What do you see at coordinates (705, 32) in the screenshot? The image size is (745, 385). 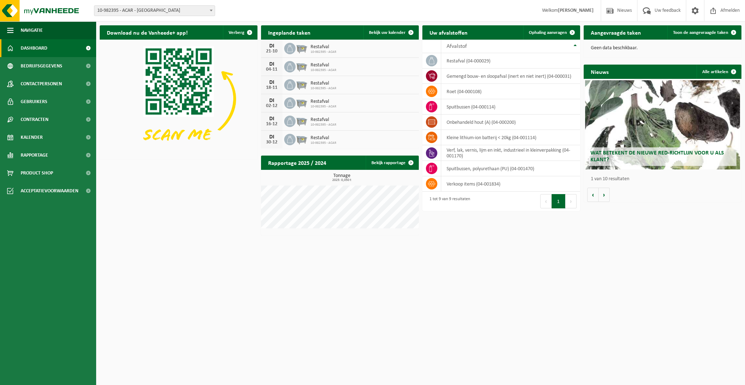 I see `a: Toon de aangevraagde taken` at bounding box center [705, 32].